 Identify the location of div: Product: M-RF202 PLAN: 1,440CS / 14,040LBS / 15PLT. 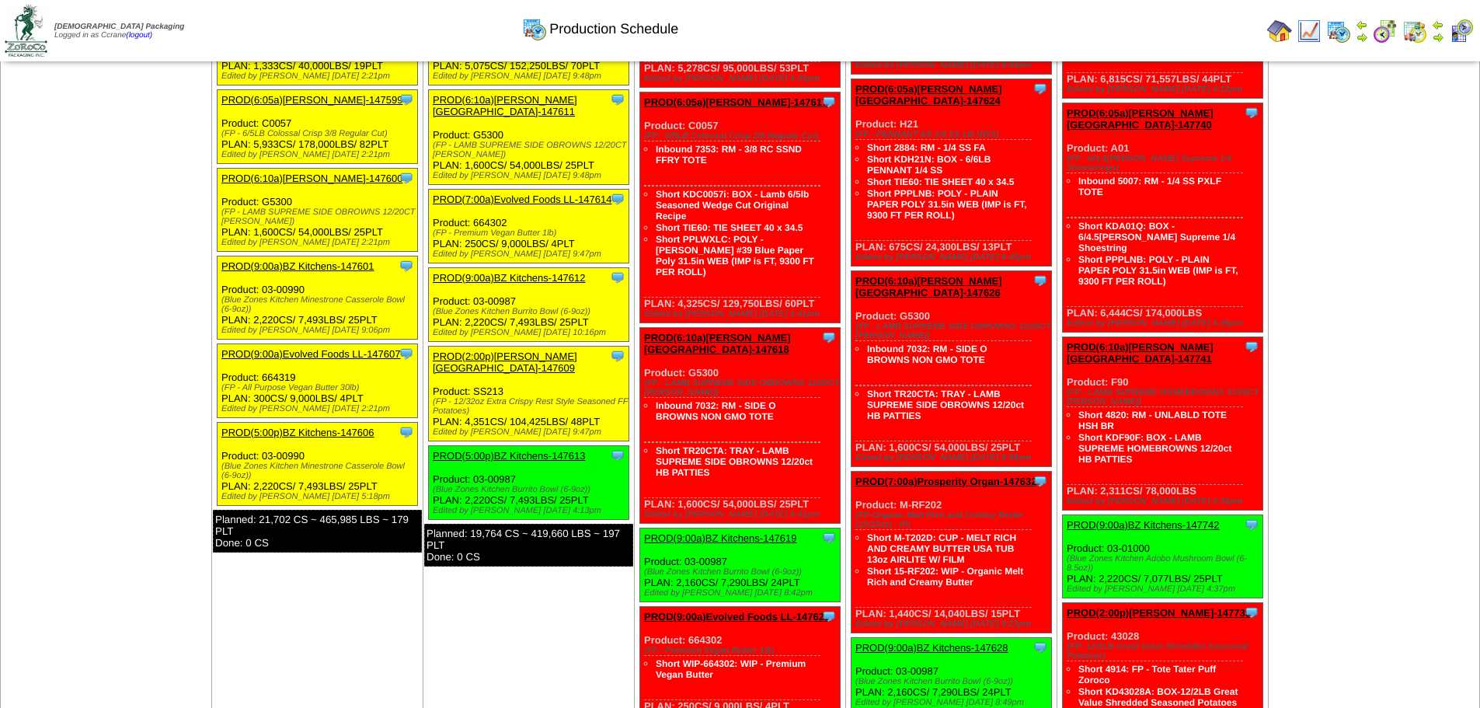
(951, 552).